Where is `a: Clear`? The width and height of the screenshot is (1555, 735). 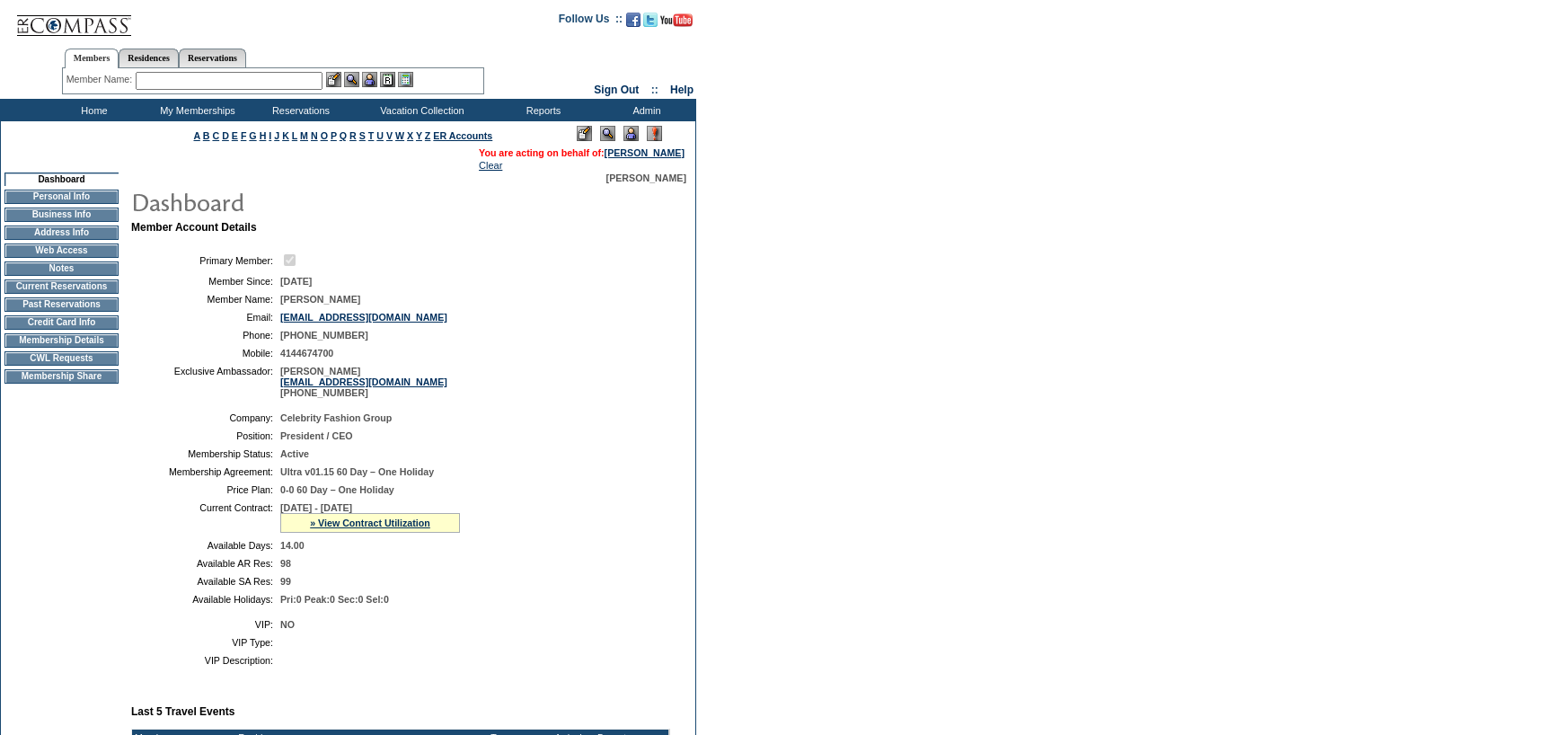
a: Clear is located at coordinates (491, 165).